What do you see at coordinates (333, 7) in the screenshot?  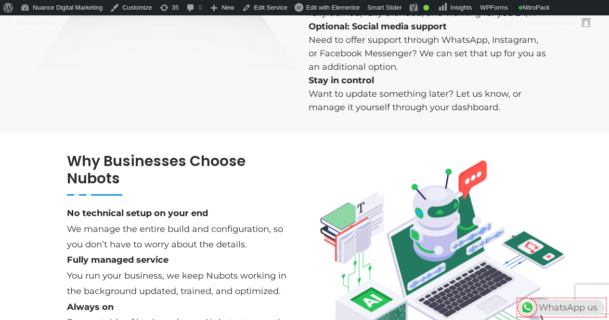 I see `span: Edit with Elementor` at bounding box center [333, 7].